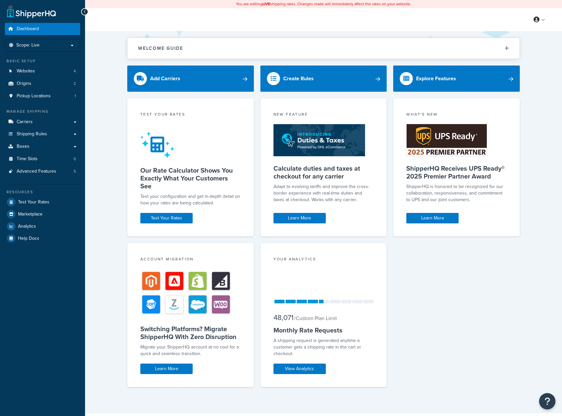 The width and height of the screenshot is (562, 416). I want to click on h5: Our Rate Calculator Shows You Exactly What Your Customers See, so click(191, 178).